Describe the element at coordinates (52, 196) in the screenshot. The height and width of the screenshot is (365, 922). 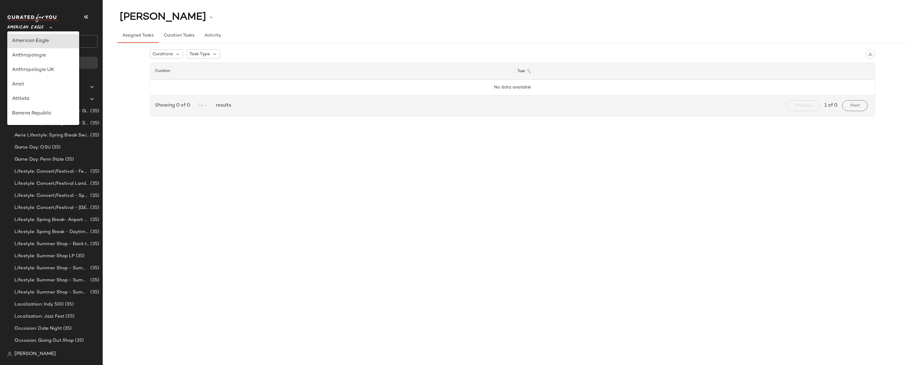
I see `span: Lifestyle: Concert/Festival - Sporty` at that location.